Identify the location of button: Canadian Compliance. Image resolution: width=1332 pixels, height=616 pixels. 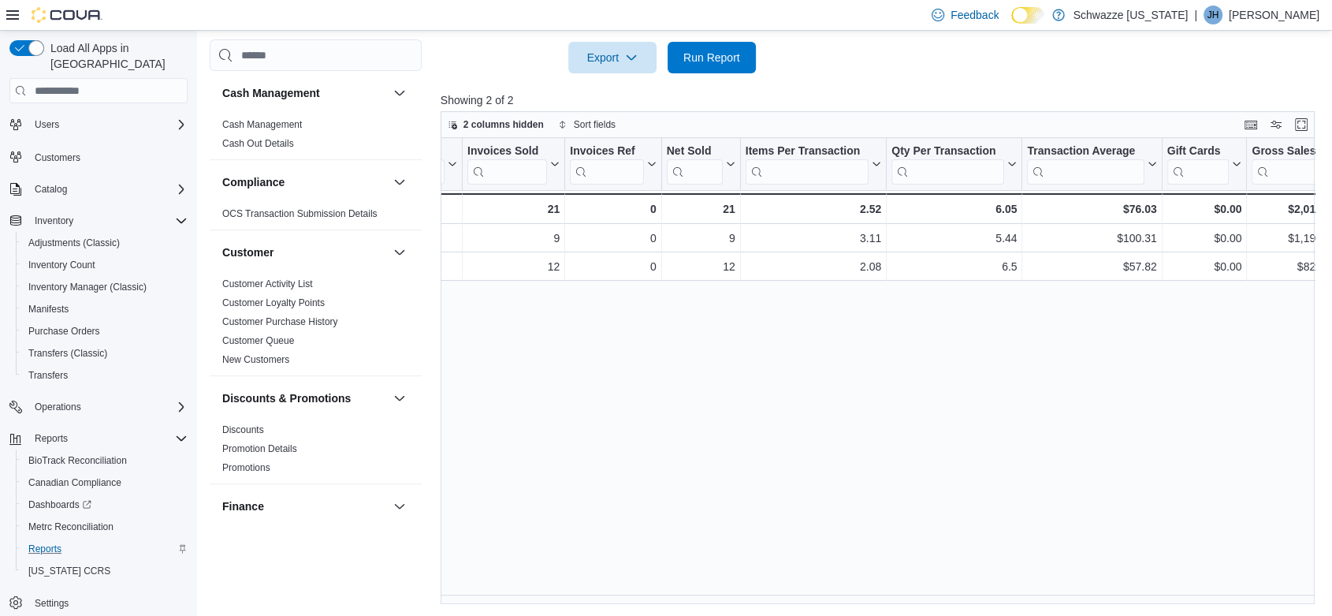
(105, 482).